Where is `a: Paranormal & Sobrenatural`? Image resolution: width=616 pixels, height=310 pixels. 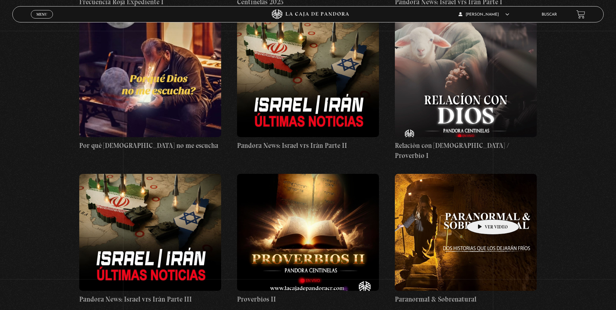 a: Paranormal & Sobrenatural is located at coordinates (466, 239).